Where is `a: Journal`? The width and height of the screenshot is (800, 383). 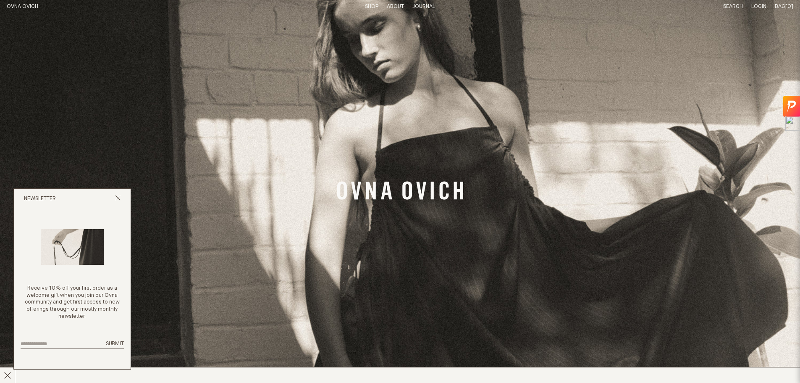
a: Journal is located at coordinates (424, 6).